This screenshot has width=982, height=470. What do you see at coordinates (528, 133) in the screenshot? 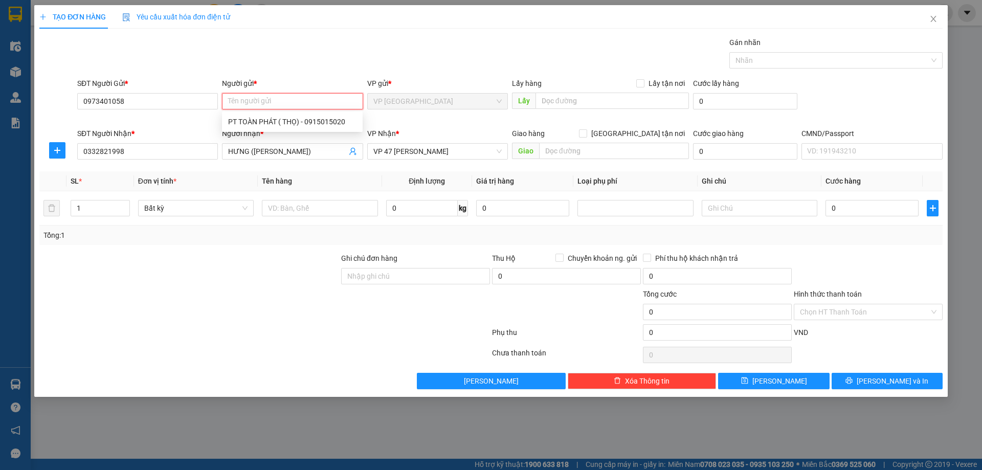
I see `span: Giao hàng` at bounding box center [528, 133].